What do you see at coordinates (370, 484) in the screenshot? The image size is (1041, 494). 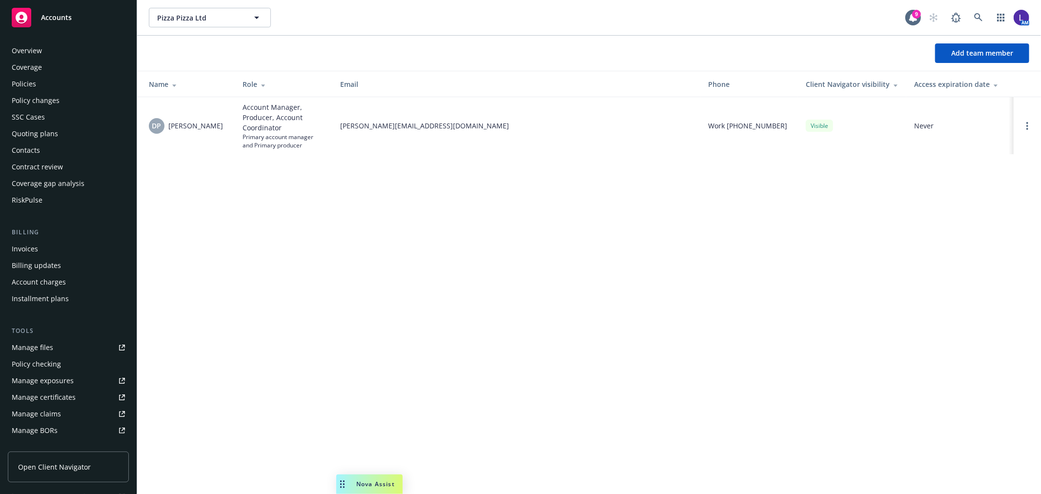 I see `button: Nova Assist` at bounding box center [370, 484].